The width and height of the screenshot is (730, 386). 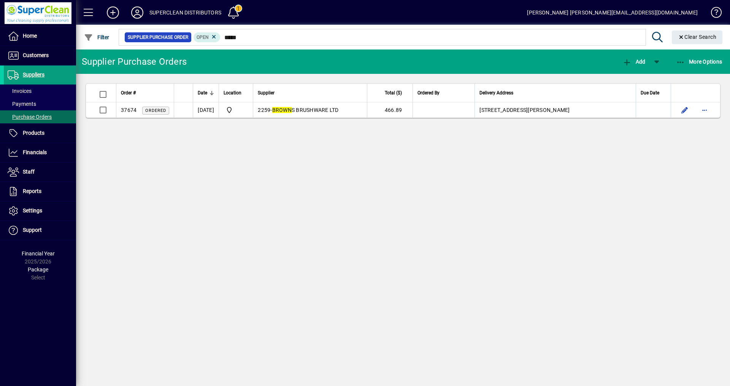 I want to click on span: Ordered, so click(x=156, y=110).